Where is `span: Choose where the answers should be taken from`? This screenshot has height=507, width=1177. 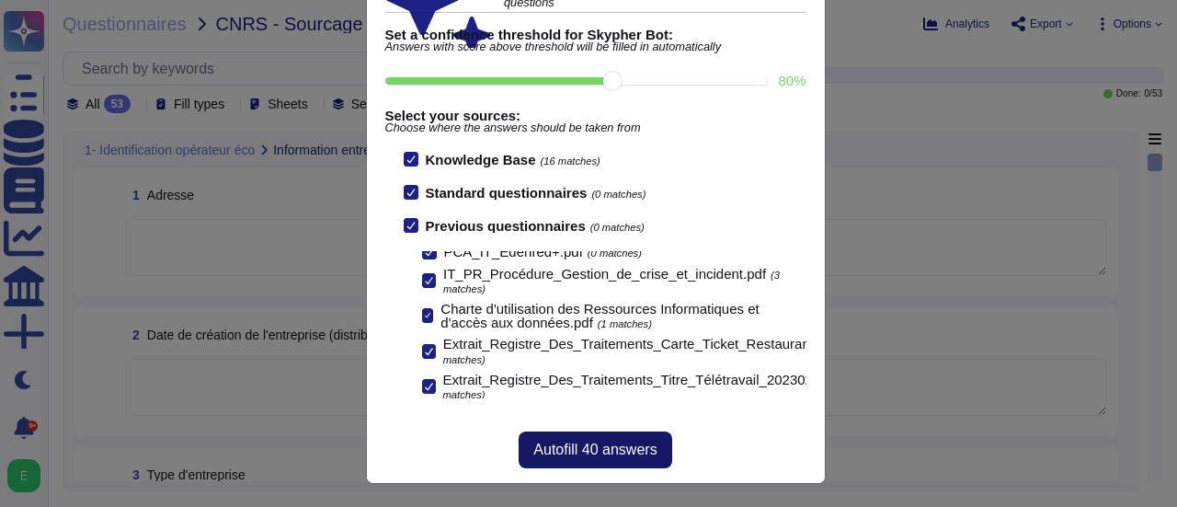
span: Choose where the answers should be taken from is located at coordinates (596, 128).